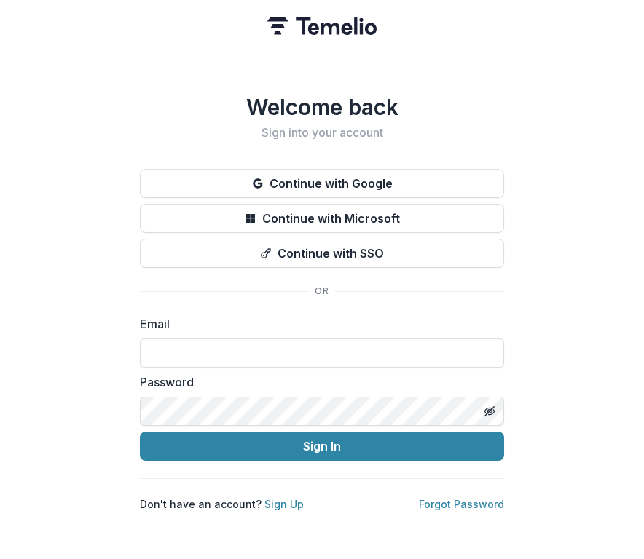 The image size is (644, 559). Describe the element at coordinates (322, 133) in the screenshot. I see `h2: Sign into your account` at that location.